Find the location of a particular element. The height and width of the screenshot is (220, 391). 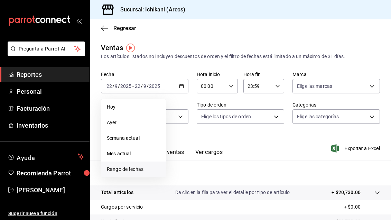

span: Mes actual is located at coordinates (134, 154).